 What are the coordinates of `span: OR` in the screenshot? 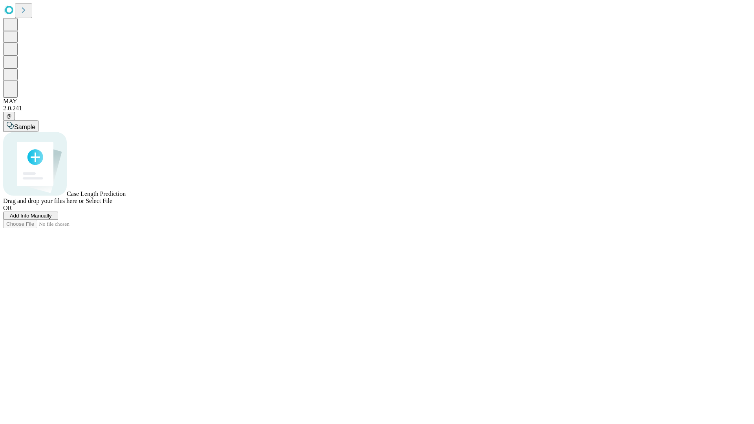 It's located at (7, 208).